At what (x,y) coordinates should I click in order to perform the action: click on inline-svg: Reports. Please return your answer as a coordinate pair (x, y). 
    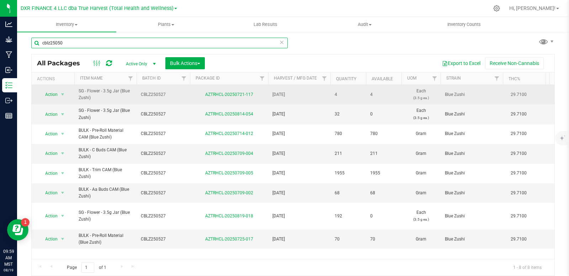
    Looking at the image, I should click on (9, 116).